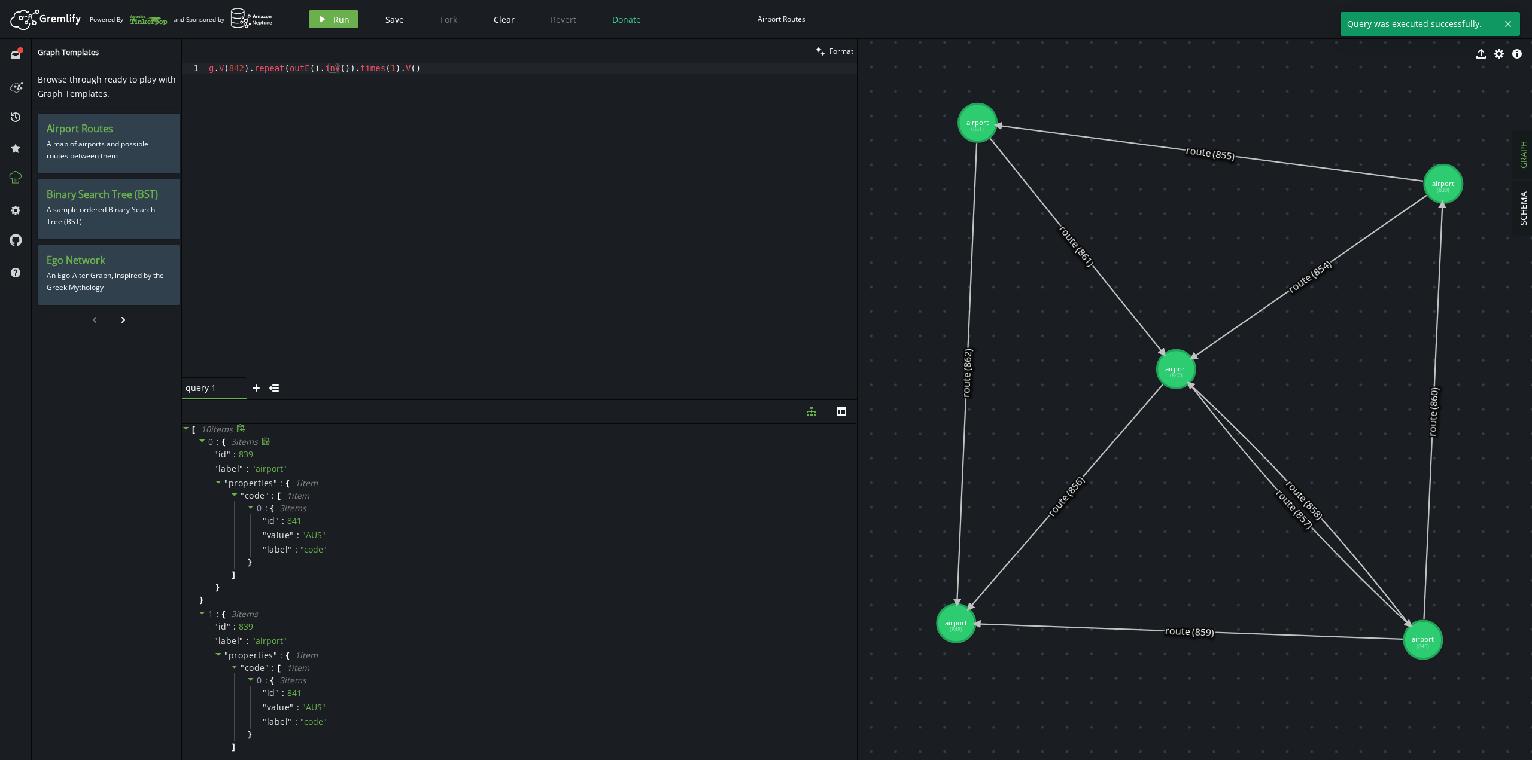 Image resolution: width=1532 pixels, height=760 pixels. I want to click on p: An Ego-Alter Graph, inspired by the Greek Mythology, so click(109, 282).